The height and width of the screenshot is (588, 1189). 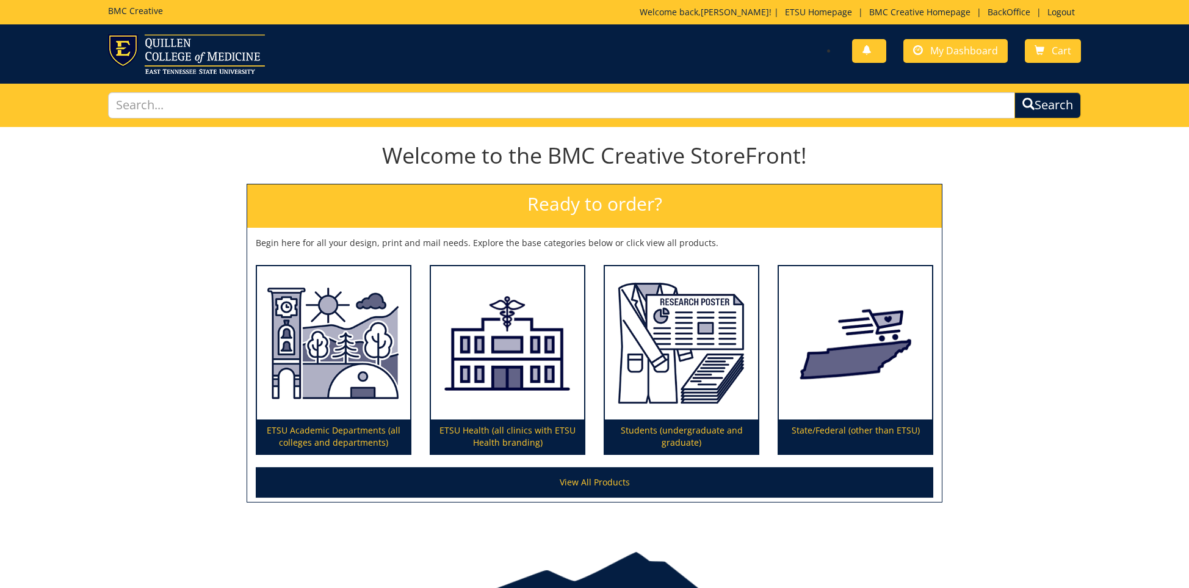 What do you see at coordinates (333, 360) in the screenshot?
I see `a: ETSU Academic Departments (all colleges and departments)` at bounding box center [333, 360].